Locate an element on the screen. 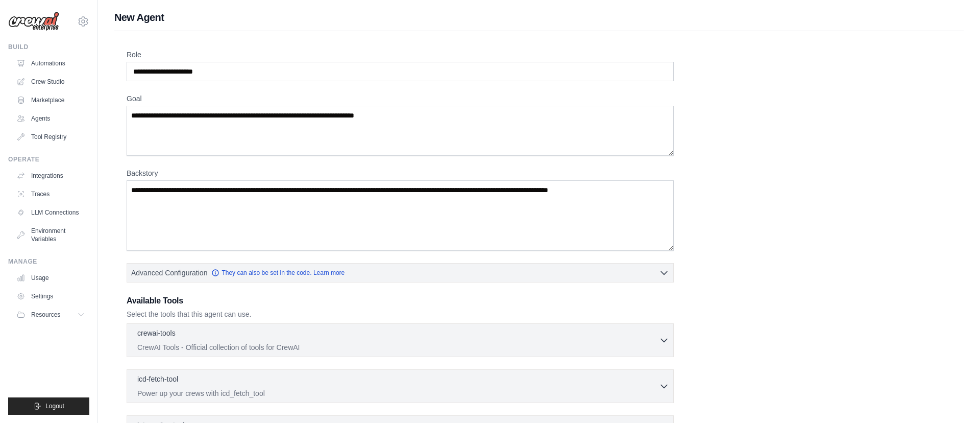  a: They can also be set in the code. Learn more is located at coordinates (278, 273).